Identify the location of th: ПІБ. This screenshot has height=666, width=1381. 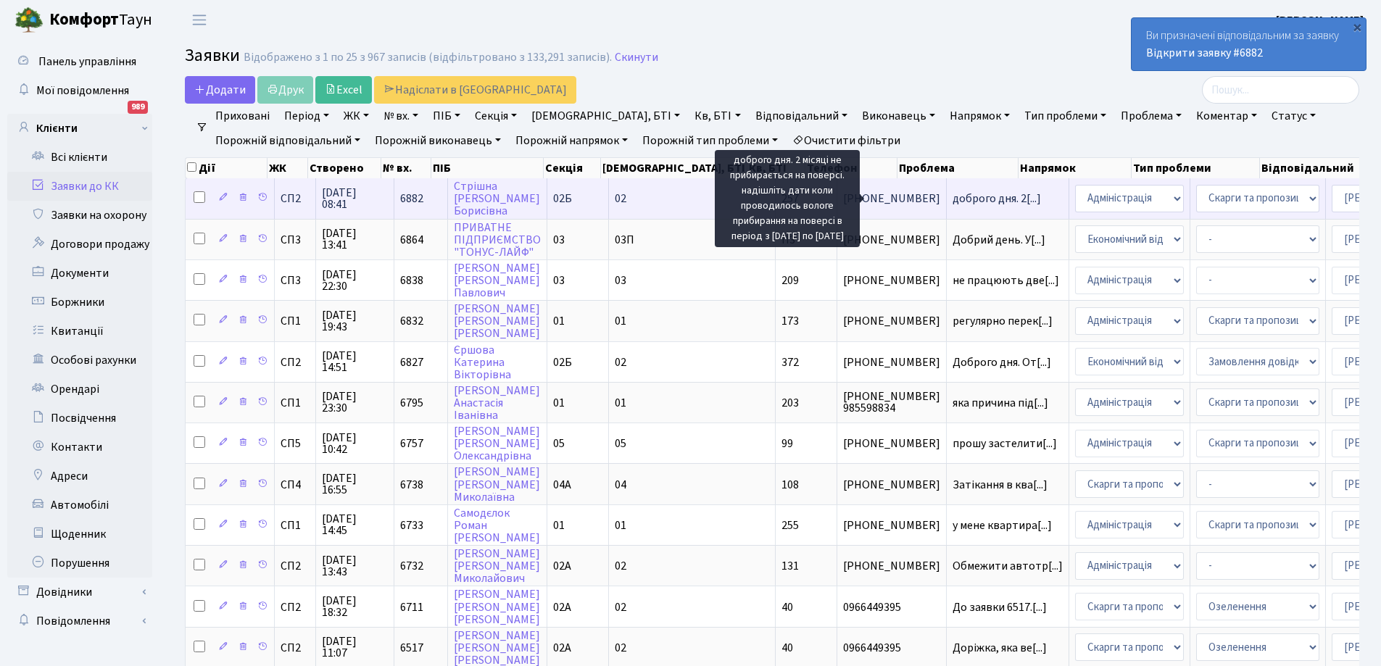
(487, 168).